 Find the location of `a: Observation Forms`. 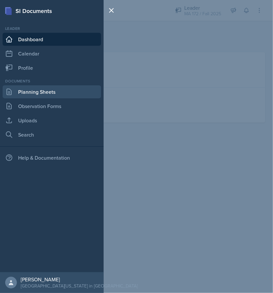

a: Observation Forms is located at coordinates (52, 106).